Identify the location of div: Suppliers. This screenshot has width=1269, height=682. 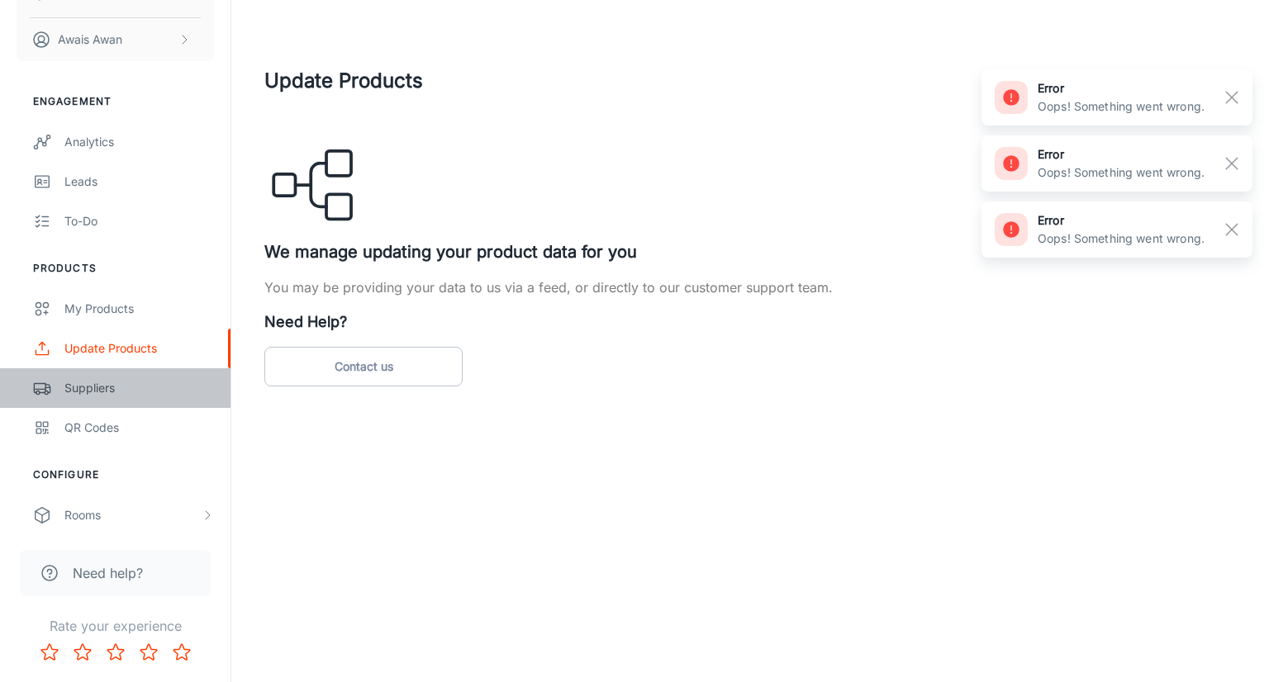
(139, 388).